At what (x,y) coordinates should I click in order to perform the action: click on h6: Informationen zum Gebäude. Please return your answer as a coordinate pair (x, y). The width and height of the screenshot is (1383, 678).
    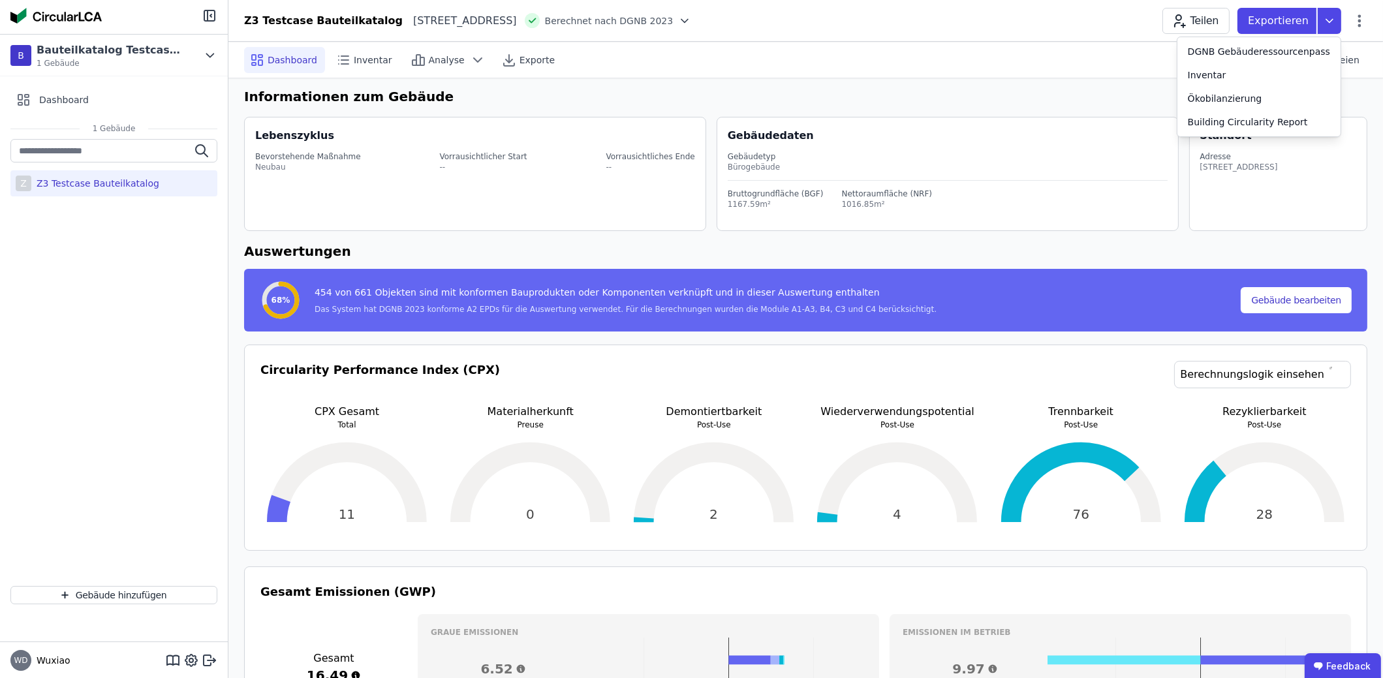
    Looking at the image, I should click on (806, 97).